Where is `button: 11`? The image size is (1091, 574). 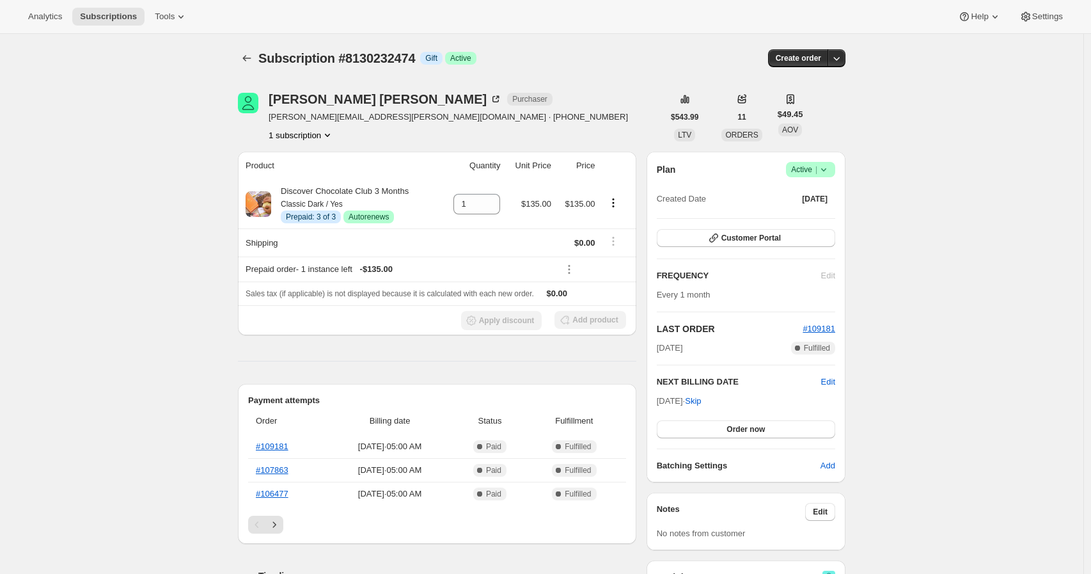
button: 11 is located at coordinates (741, 117).